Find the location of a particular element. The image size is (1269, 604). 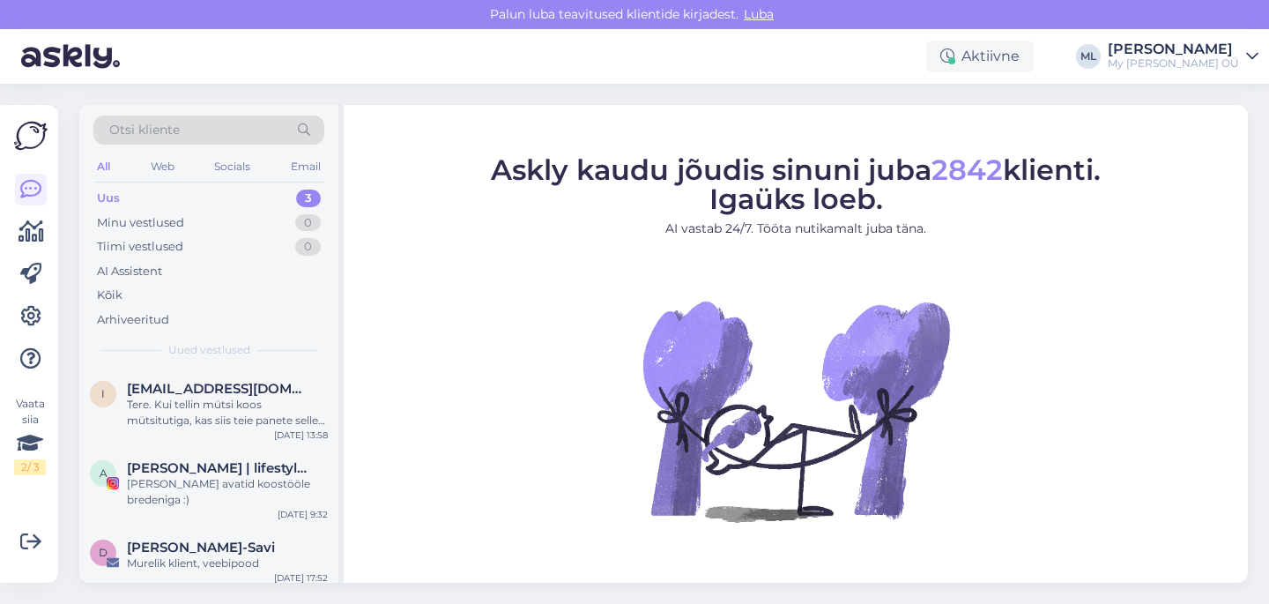

span: 2842 is located at coordinates (967, 168).